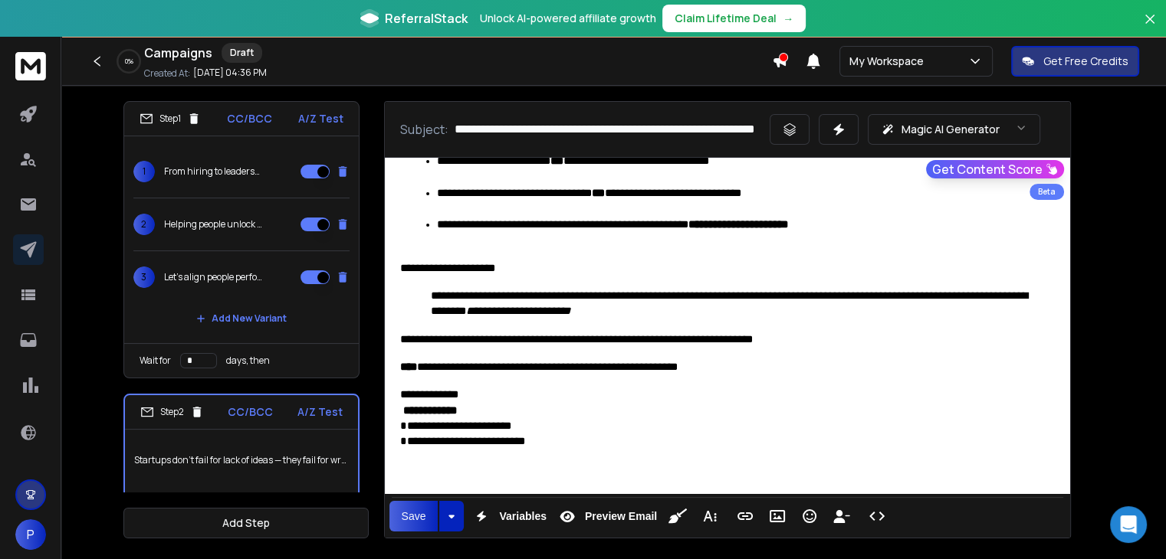 The image size is (1166, 559). Describe the element at coordinates (995, 169) in the screenshot. I see `button: Get Content Score` at that location.